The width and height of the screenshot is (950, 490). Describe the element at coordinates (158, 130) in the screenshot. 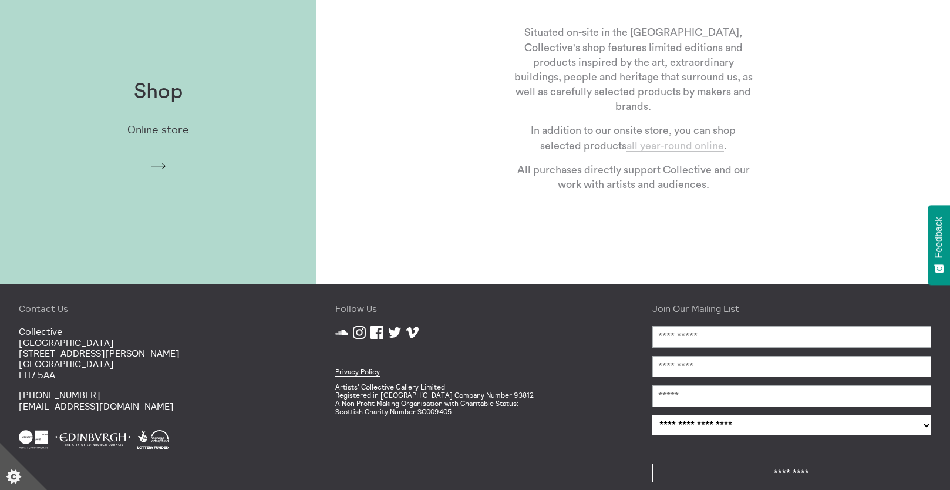

I see `p: Online store` at that location.